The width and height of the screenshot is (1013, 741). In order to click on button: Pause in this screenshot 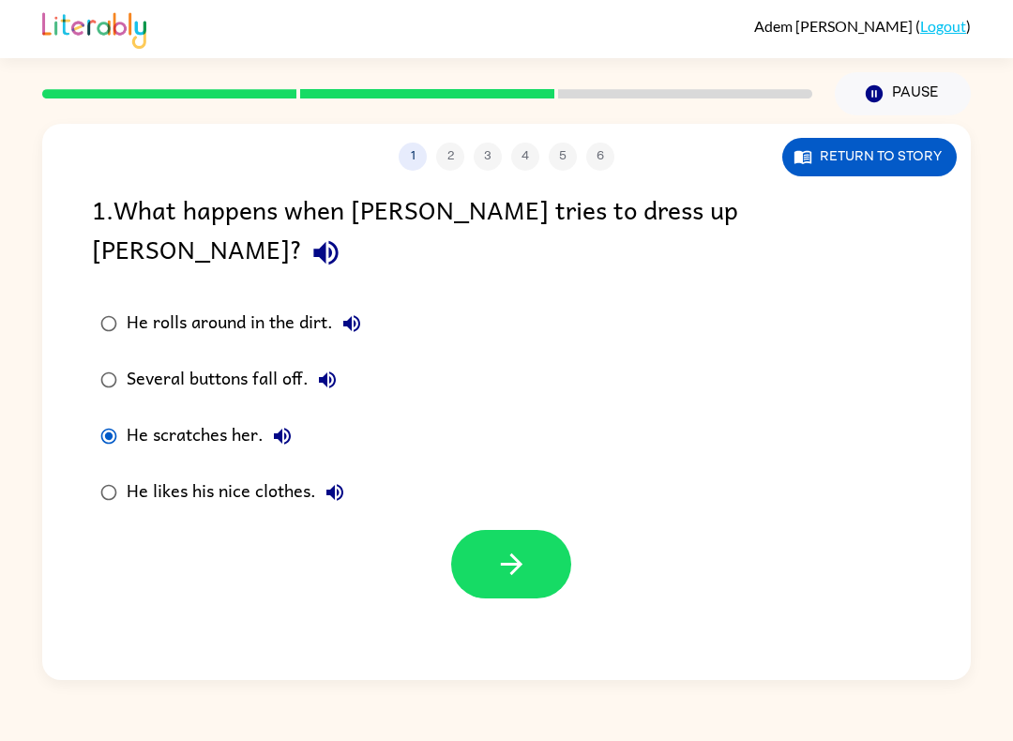, I will do `click(903, 94)`.